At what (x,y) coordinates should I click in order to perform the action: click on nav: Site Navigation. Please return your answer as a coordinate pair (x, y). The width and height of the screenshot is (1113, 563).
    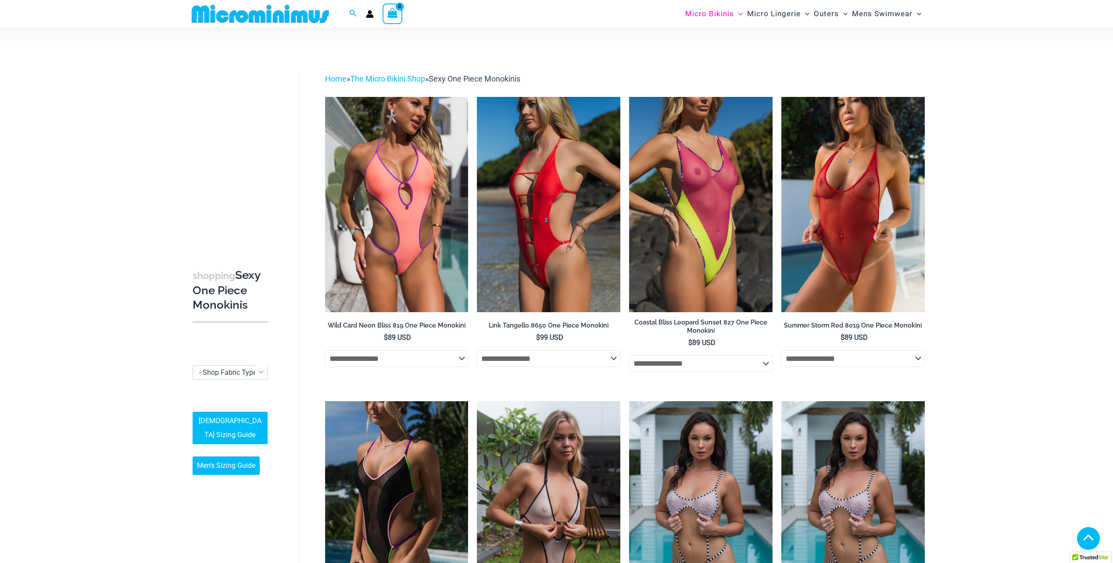
    Looking at the image, I should click on (803, 14).